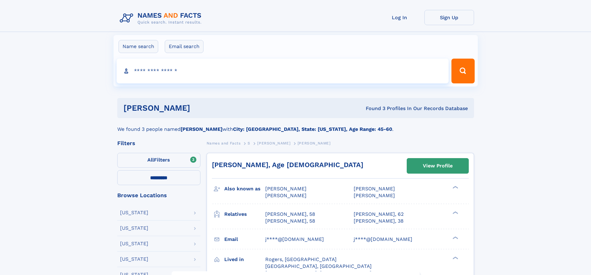  What do you see at coordinates (282, 71) in the screenshot?
I see `input: search input` at bounding box center [282, 71].